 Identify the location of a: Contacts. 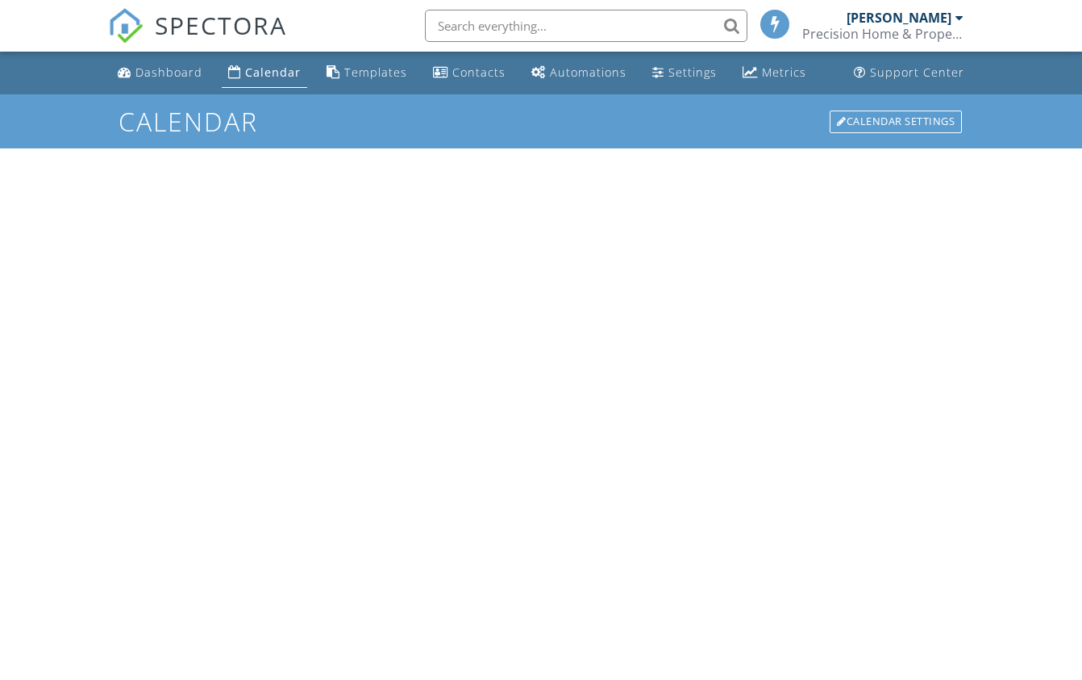
(469, 73).